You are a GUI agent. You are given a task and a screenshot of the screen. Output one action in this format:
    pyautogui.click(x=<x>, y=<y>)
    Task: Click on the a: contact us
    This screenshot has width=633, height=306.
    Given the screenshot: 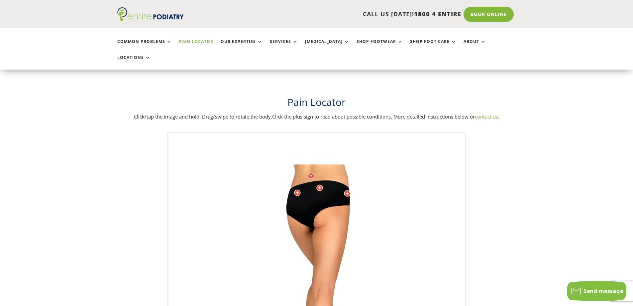 What is the action you would take?
    pyautogui.click(x=487, y=116)
    